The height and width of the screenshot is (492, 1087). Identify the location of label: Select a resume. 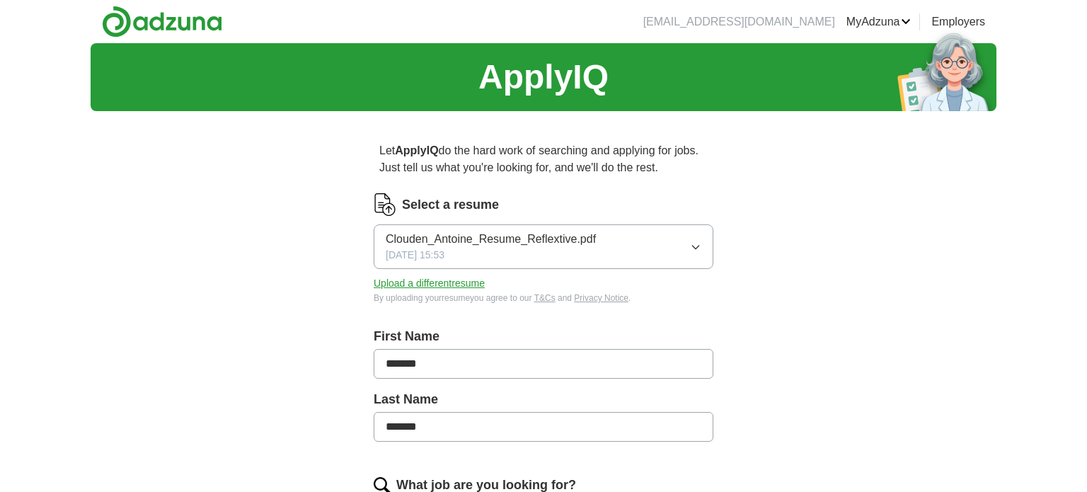
(450, 205).